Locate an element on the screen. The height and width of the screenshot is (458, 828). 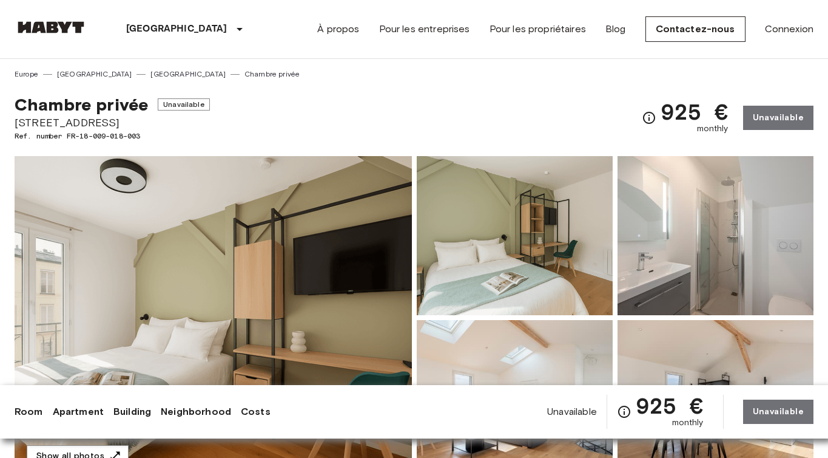
a: Contactez-nous is located at coordinates (696, 29).